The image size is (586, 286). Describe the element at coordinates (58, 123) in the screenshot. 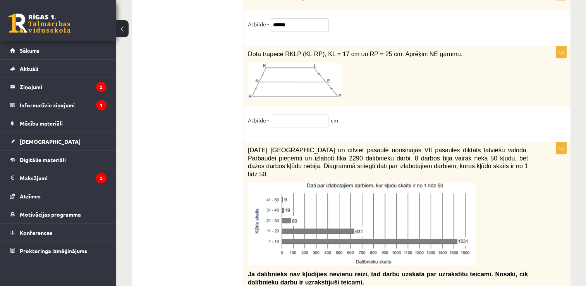

I see `a: Mācību materiāli` at that location.